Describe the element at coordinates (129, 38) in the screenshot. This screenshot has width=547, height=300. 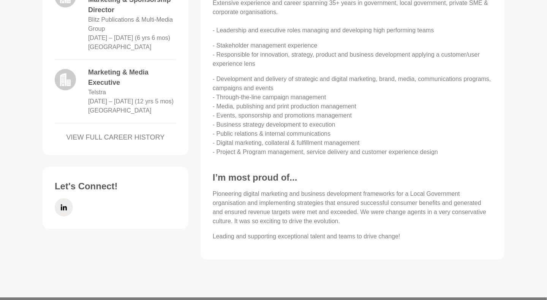
I see `dd: June 2009 – November 2015 (6 yrs 6 mos)` at that location.